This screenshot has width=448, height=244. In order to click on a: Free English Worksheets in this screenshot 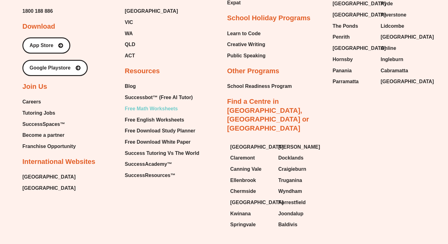, I will do `click(162, 120)`.